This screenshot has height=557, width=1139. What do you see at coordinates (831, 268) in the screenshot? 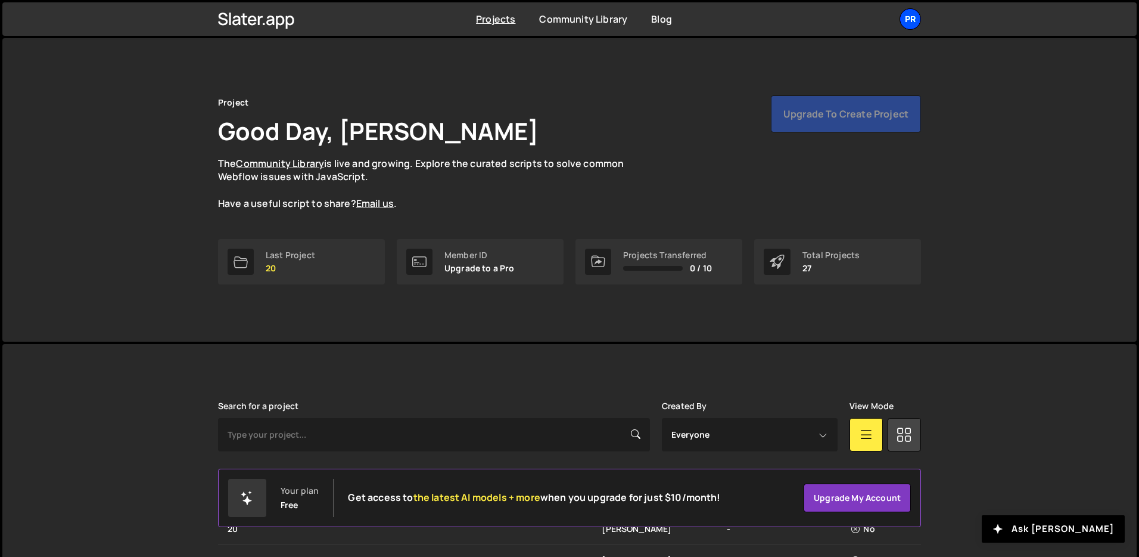
I see `p: 27` at bounding box center [831, 268].